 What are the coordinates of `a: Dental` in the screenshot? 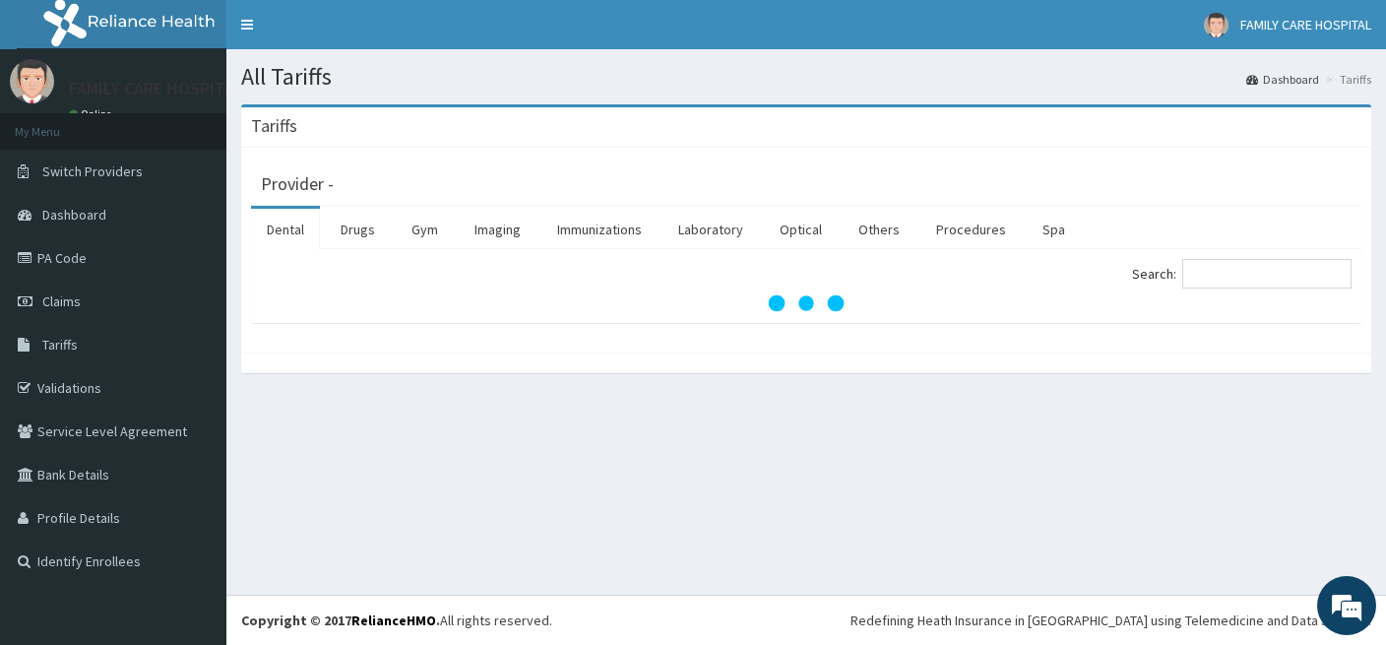 It's located at (285, 229).